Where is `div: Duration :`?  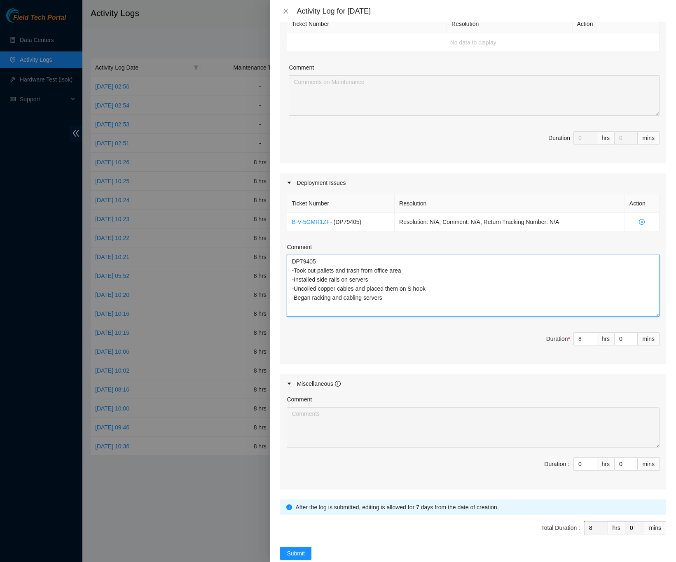
div: Duration : is located at coordinates (557, 464).